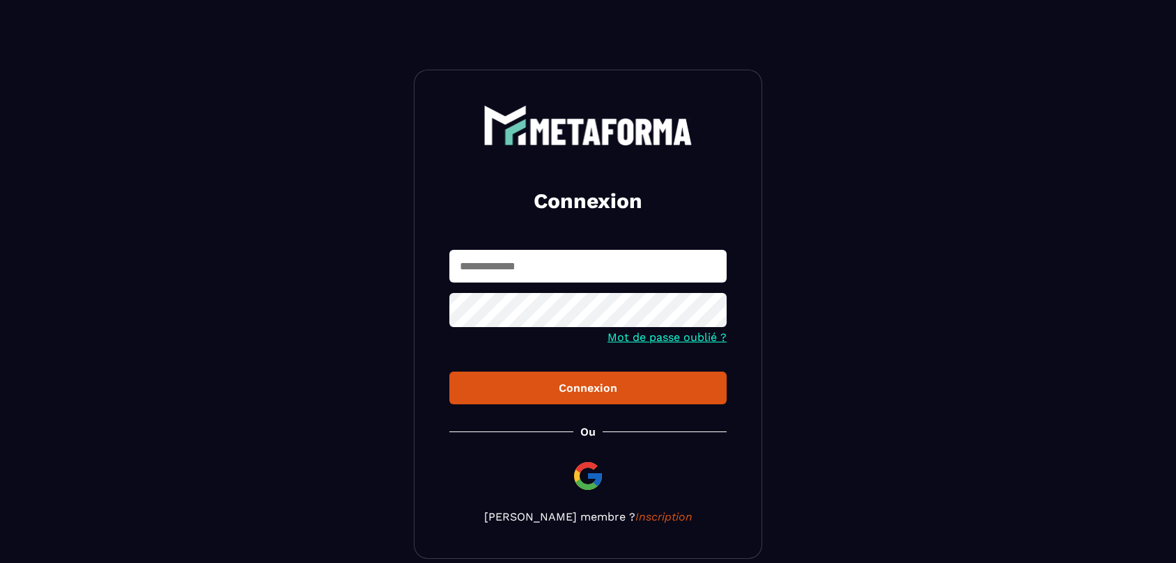 This screenshot has height=563, width=1176. Describe the element at coordinates (588, 476) in the screenshot. I see `img: google` at that location.